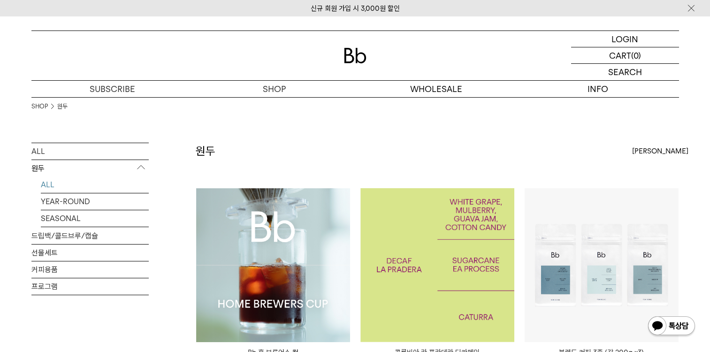  What do you see at coordinates (437, 265) in the screenshot?
I see `img: 1000001187_add2_054.jpg` at bounding box center [437, 265].